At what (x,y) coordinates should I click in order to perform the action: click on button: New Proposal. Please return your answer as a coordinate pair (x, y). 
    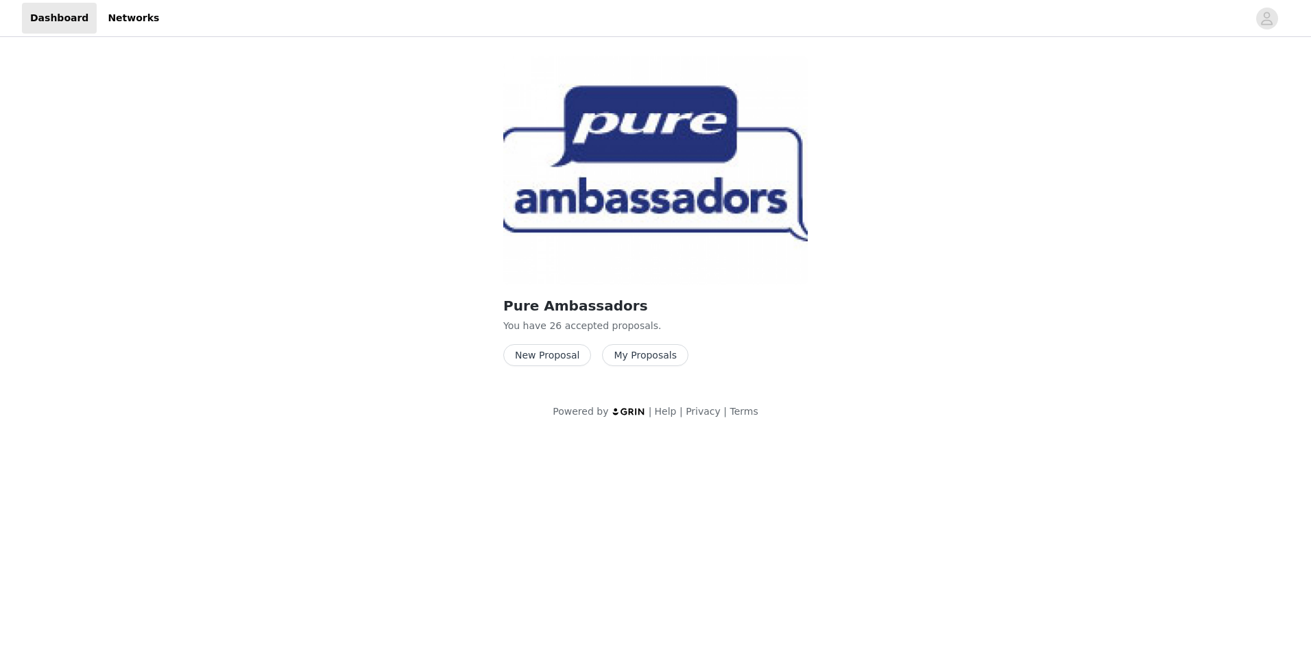
    Looking at the image, I should click on (547, 355).